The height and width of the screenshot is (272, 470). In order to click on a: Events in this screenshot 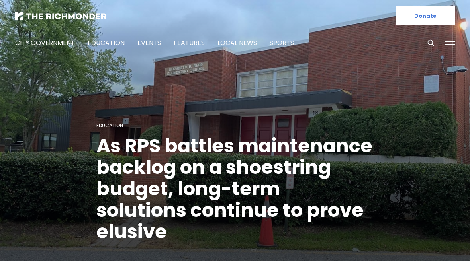, I will do `click(149, 43)`.